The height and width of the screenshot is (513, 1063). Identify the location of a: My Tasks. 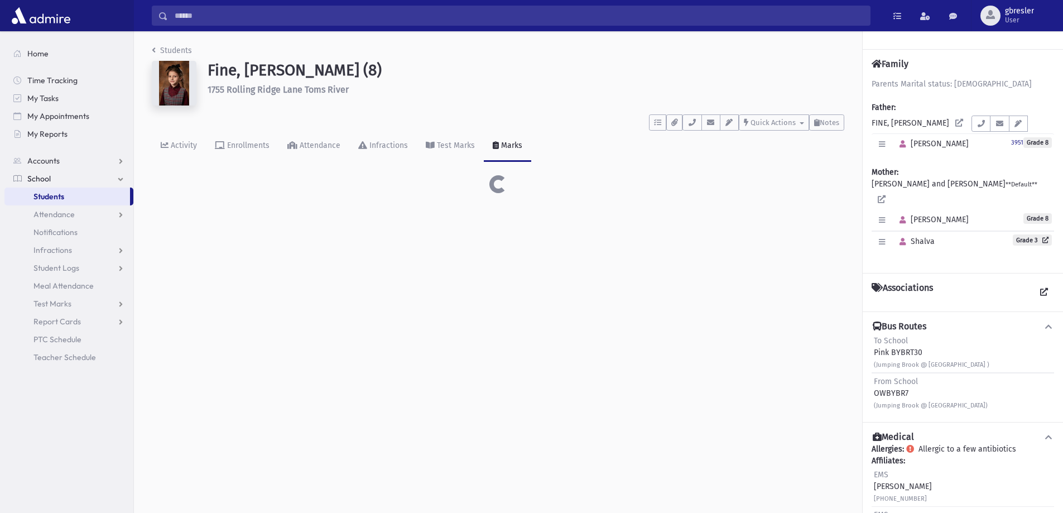
(69, 98).